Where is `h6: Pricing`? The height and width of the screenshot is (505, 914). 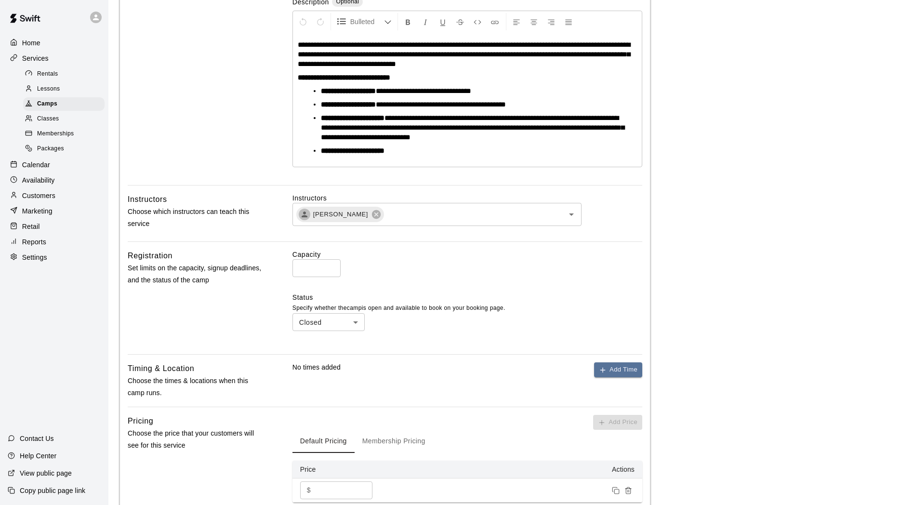
h6: Pricing is located at coordinates (140, 421).